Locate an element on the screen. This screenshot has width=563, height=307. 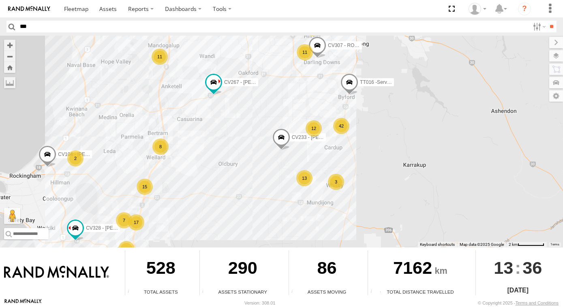
div: © Copyright 2025 - is located at coordinates (518, 303).